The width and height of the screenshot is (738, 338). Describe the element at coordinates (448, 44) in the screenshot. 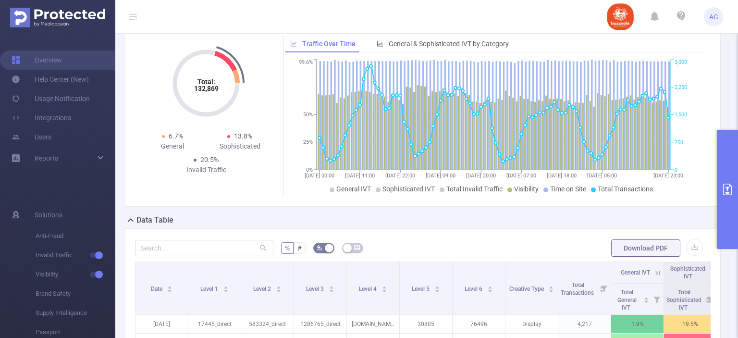

I see `span: General & Sophisticated IVT by Category` at that location.